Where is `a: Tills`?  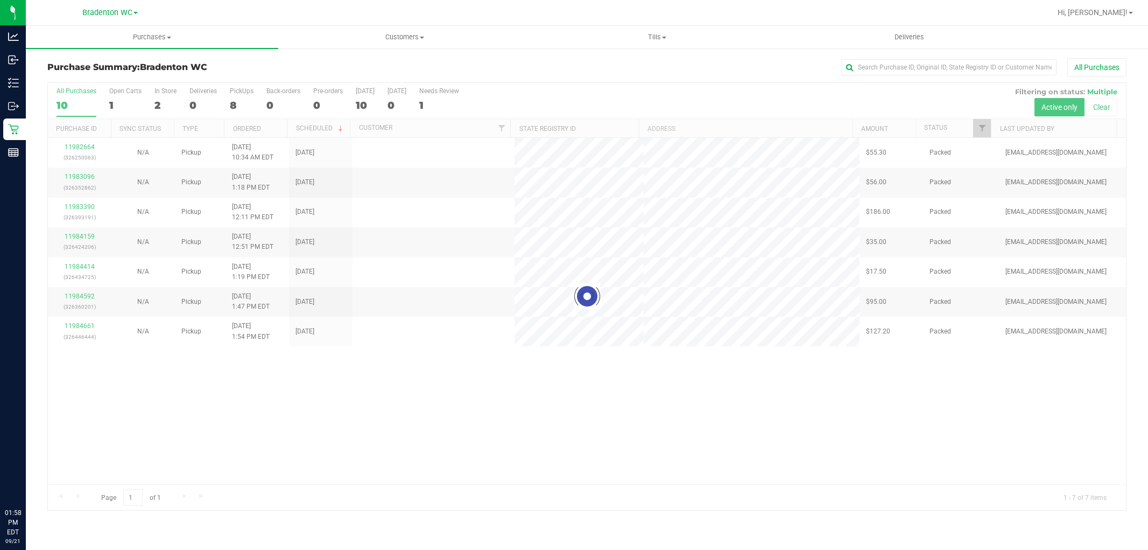 a: Tills is located at coordinates (657, 37).